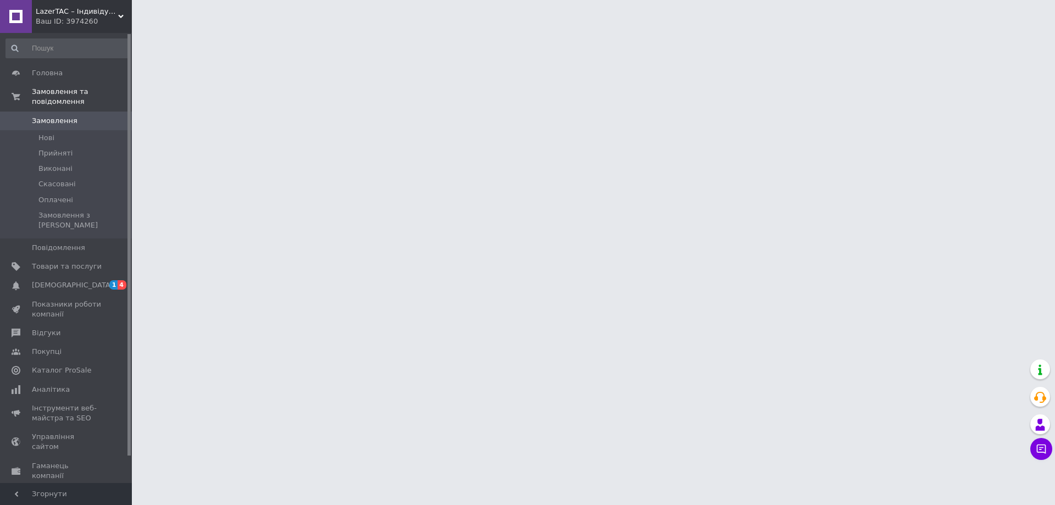 This screenshot has width=1055, height=505. I want to click on span: Товари та послуги, so click(66, 267).